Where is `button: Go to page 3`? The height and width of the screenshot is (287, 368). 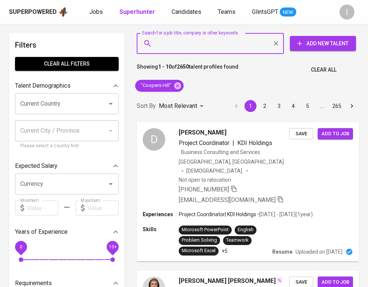 button: Go to page 3 is located at coordinates (279, 106).